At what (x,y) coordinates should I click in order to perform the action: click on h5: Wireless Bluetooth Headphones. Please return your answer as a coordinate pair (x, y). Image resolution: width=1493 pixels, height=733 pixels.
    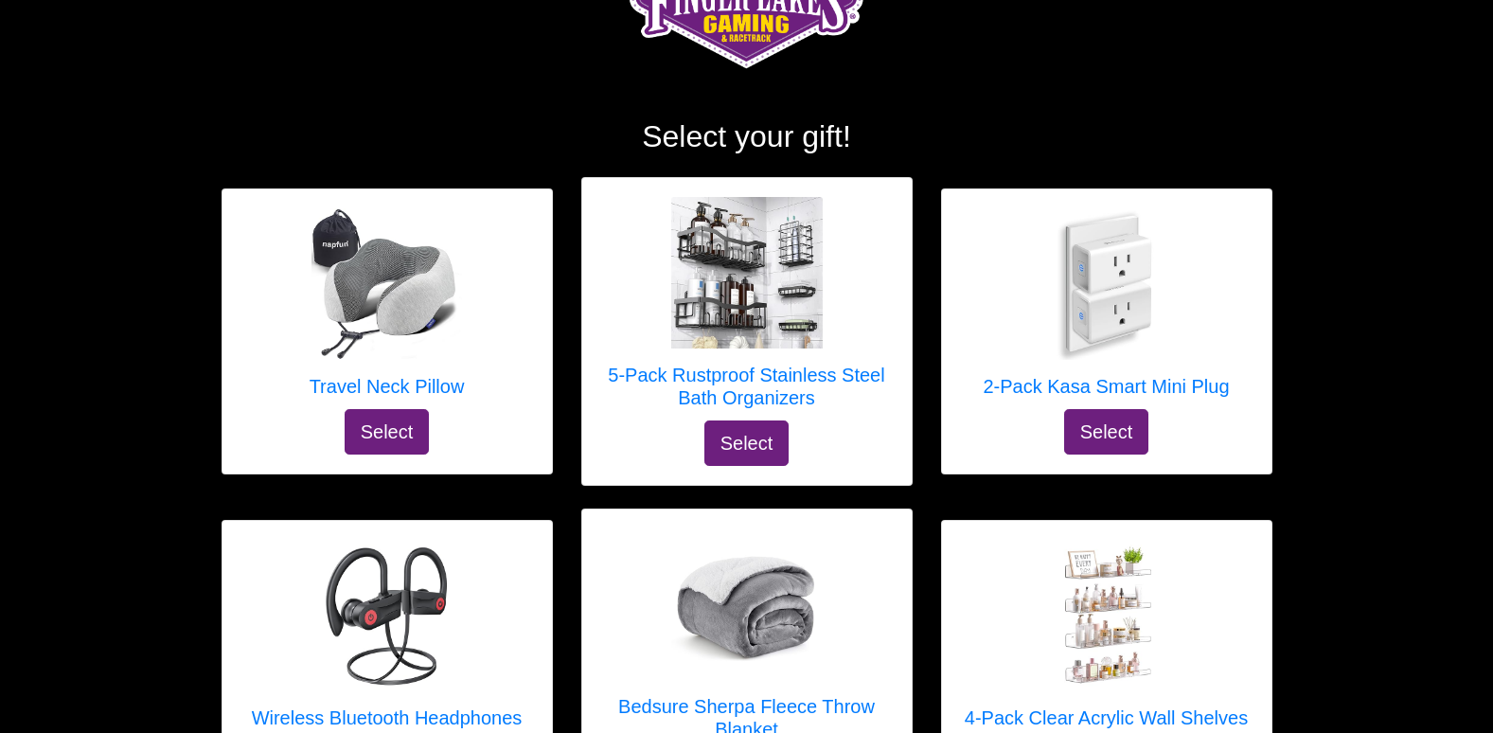
    Looking at the image, I should click on (387, 717).